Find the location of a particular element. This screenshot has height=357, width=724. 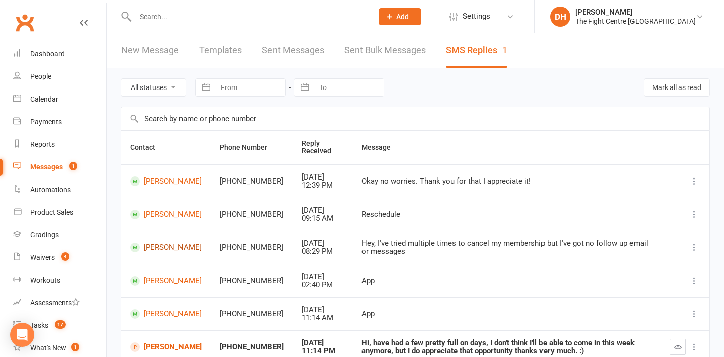

div: Waivers is located at coordinates (42, 257).